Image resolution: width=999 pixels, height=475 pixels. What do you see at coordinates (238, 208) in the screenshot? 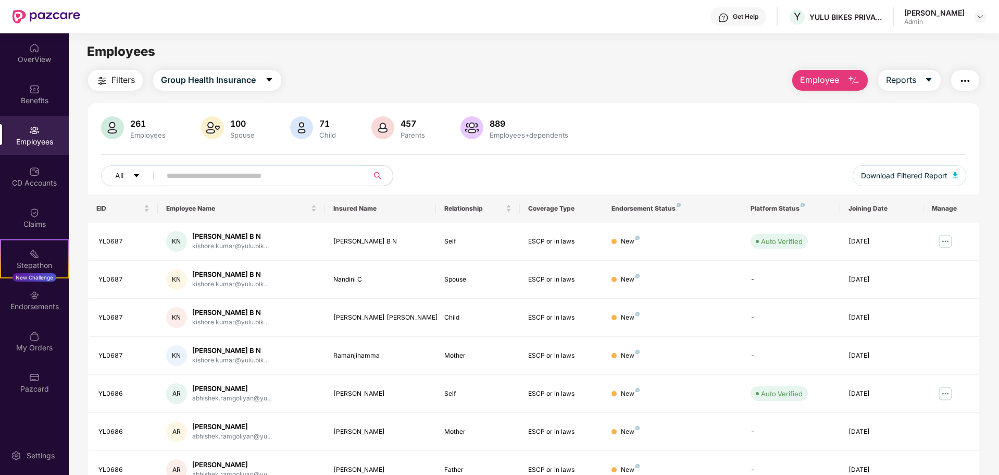
I see `span: Employee Name` at bounding box center [238, 208].